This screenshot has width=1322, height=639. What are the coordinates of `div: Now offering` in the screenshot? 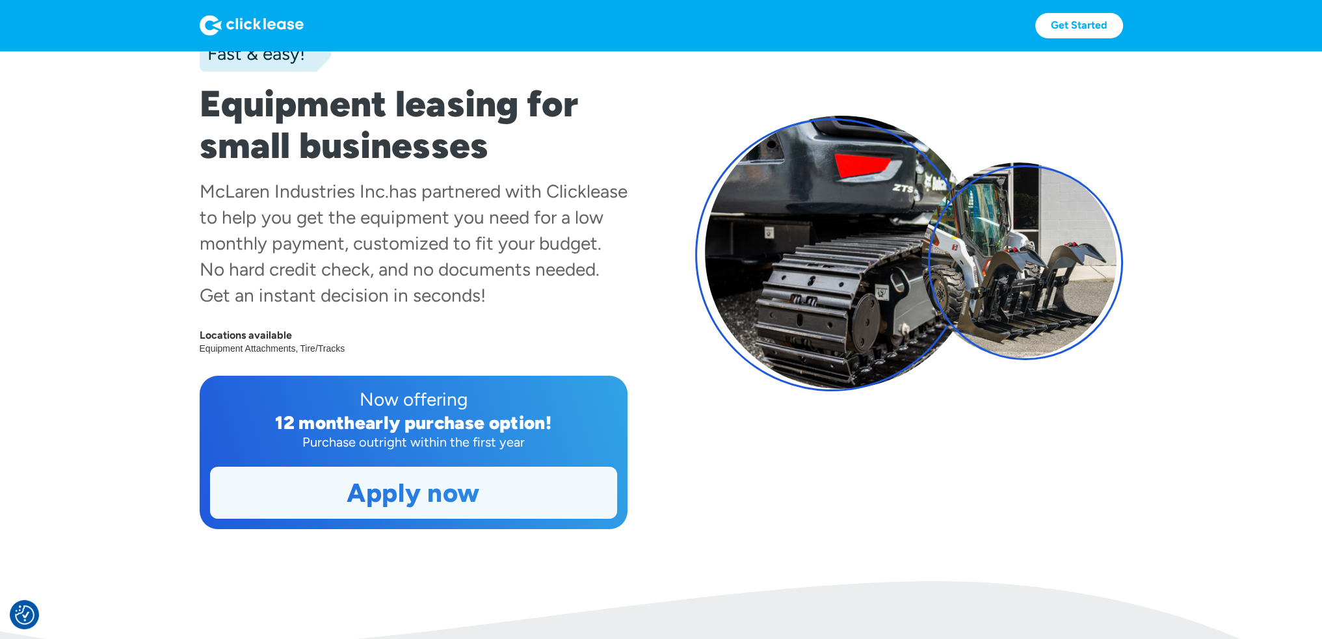 It's located at (414, 399).